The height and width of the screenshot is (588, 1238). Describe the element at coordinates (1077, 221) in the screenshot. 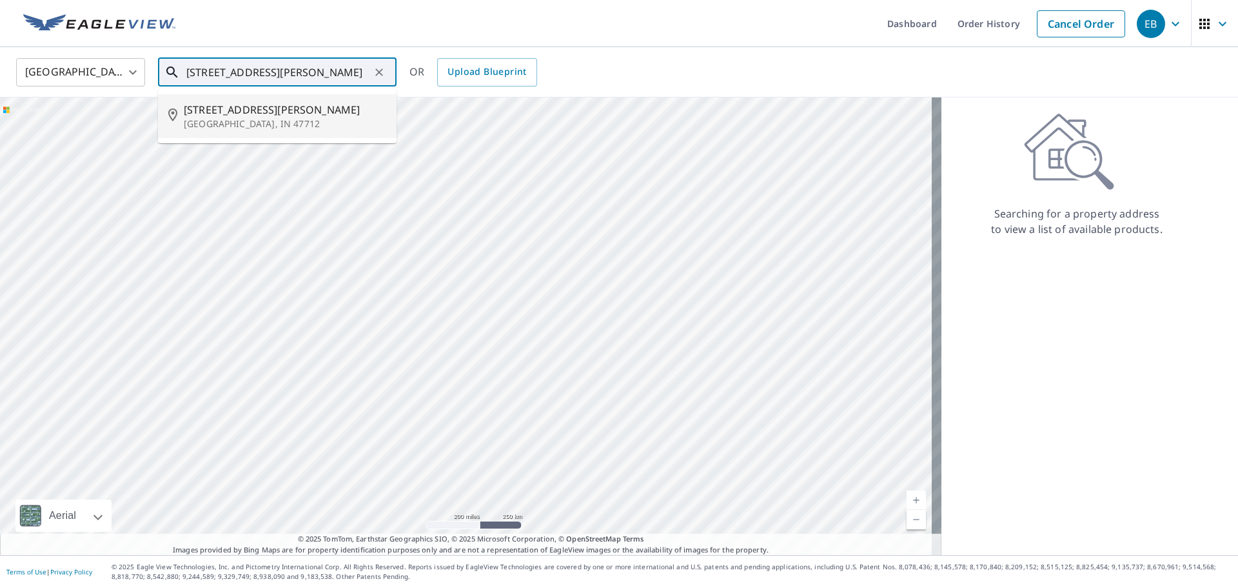

I see `p: Searching for a property address to view a list of available products.` at that location.